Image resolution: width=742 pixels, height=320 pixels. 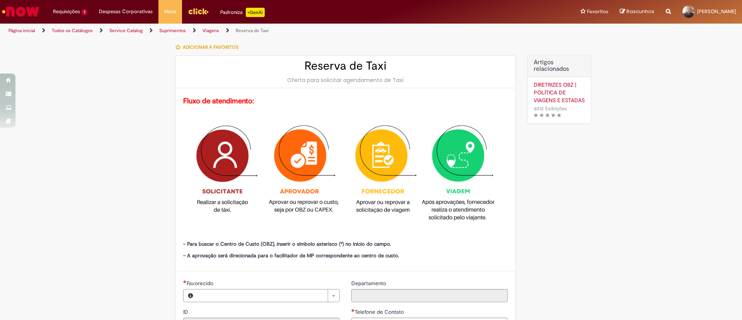 I want to click on span: Requisições, so click(x=67, y=12).